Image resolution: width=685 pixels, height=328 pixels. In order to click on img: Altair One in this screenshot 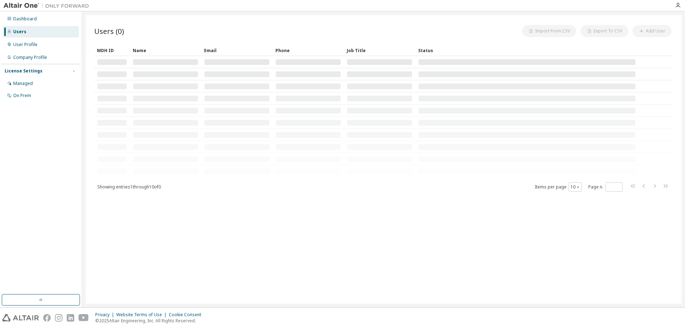, I will do `click(48, 6)`.